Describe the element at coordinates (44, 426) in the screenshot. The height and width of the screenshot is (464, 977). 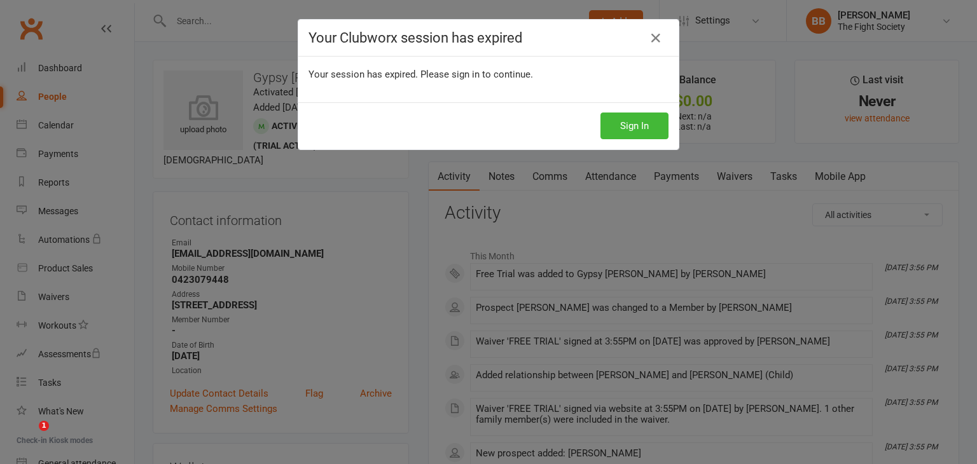
I see `span: 1` at that location.